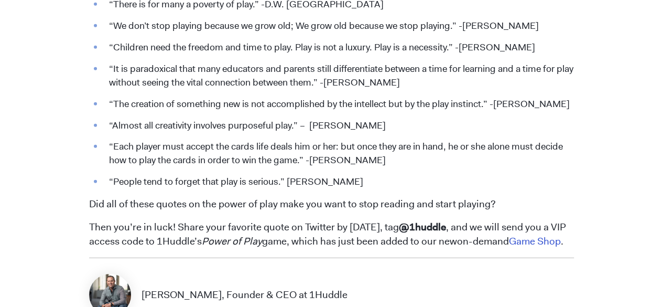  What do you see at coordinates (339, 48) in the screenshot?
I see `li: “Children need the freedom and time to play. Play is not a luxury. Play is a necessity.” -[PERSON...` at bounding box center [339, 48].